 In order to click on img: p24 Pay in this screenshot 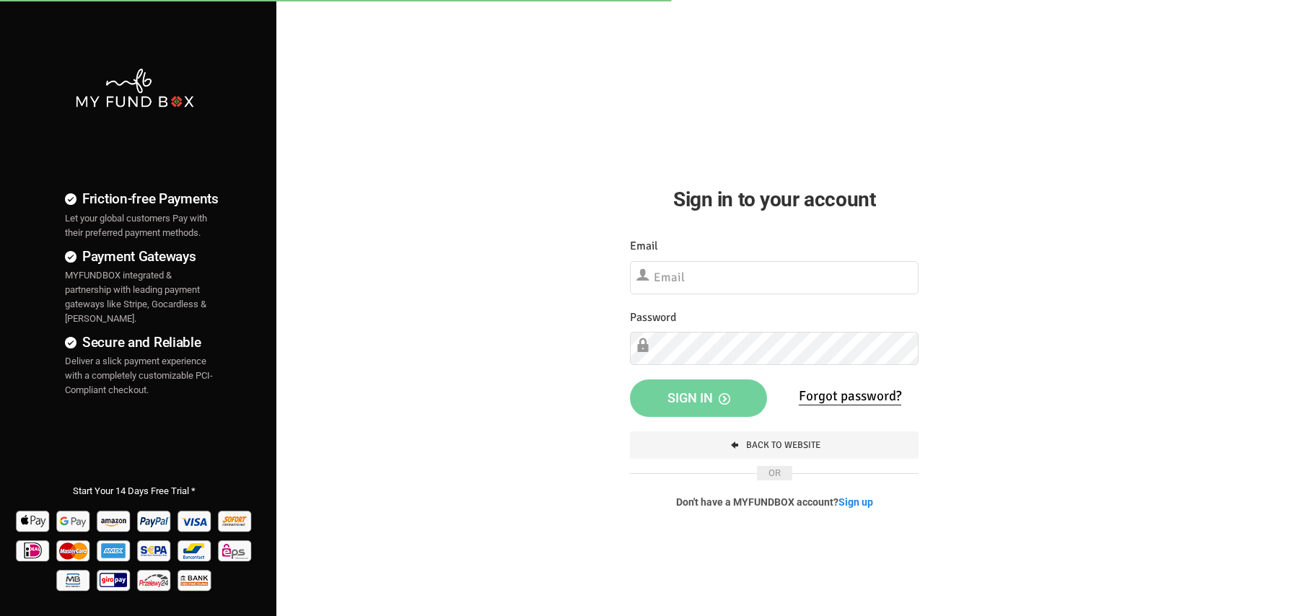, I will do `click(154, 580)`.